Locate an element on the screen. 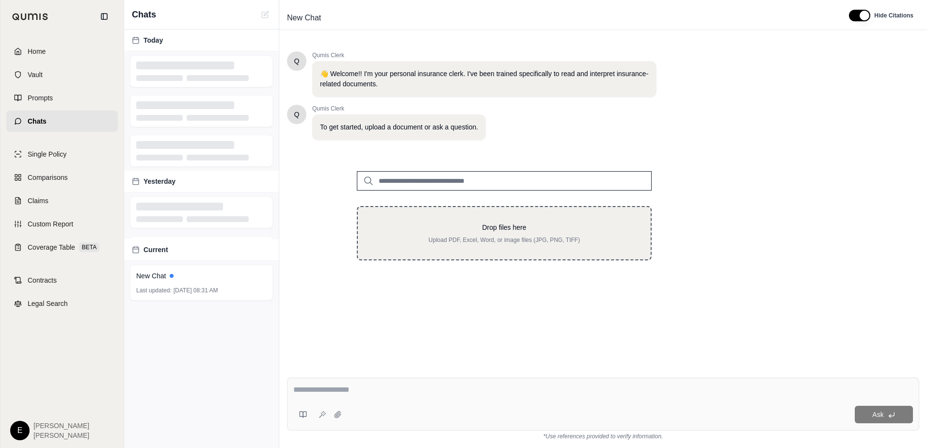  span: Current is located at coordinates (156, 250).